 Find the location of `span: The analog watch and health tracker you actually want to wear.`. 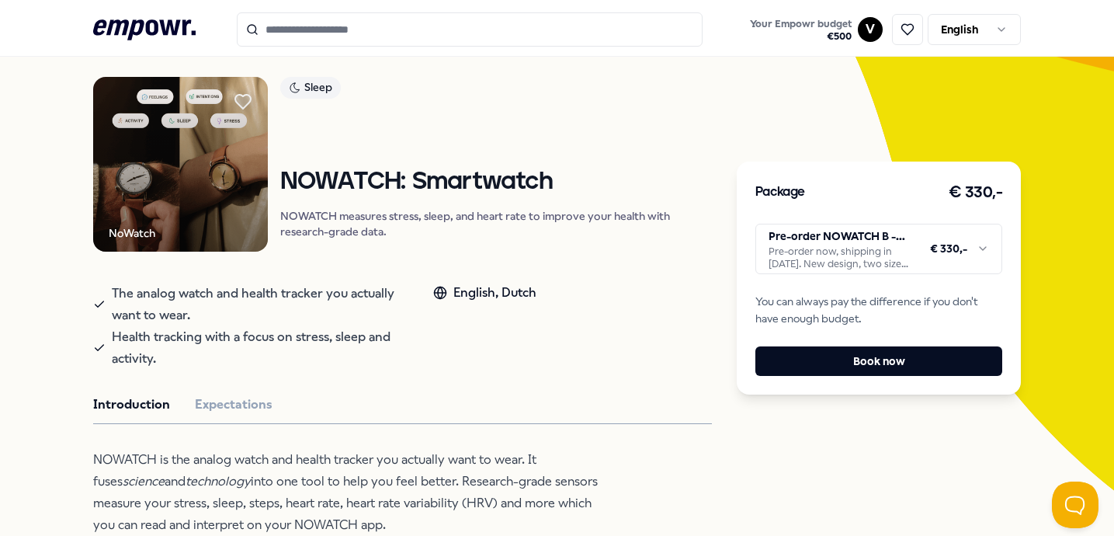

span: The analog watch and health tracker you actually want to wear. is located at coordinates (257, 304).